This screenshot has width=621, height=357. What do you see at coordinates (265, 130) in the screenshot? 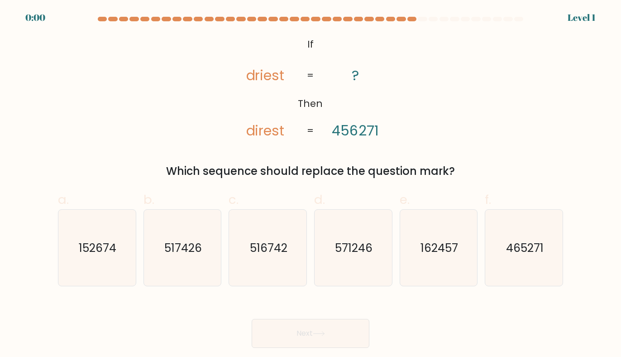
I see `tspan: direst` at bounding box center [265, 130].